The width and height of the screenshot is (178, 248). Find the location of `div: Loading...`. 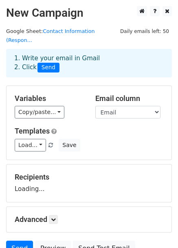

div: Loading... is located at coordinates (89, 183).